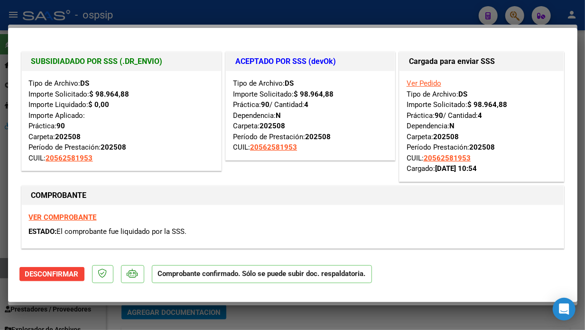  What do you see at coordinates (52, 275) in the screenshot?
I see `button: Desconfirmar` at bounding box center [52, 275].